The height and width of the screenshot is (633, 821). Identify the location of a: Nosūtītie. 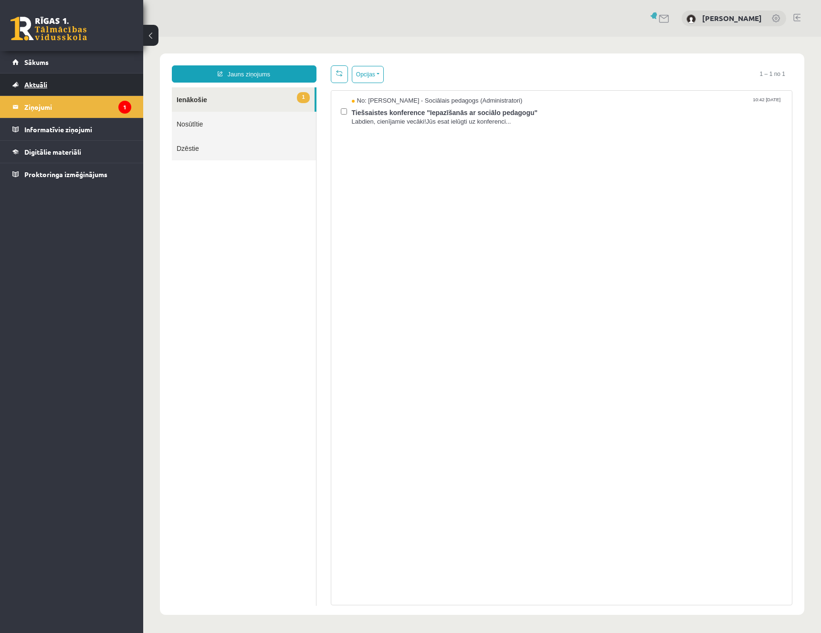
(101, 87).